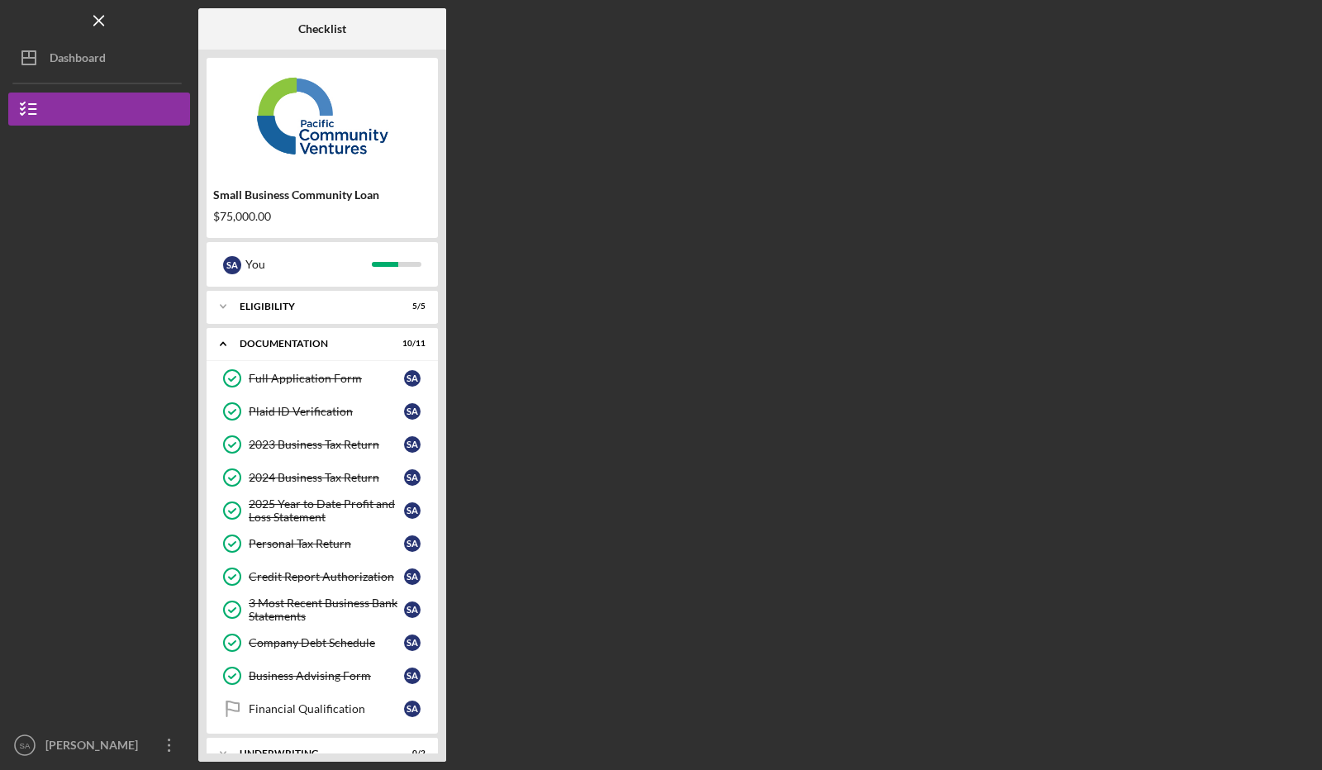  Describe the element at coordinates (322, 116) in the screenshot. I see `img: Product logo` at that location.